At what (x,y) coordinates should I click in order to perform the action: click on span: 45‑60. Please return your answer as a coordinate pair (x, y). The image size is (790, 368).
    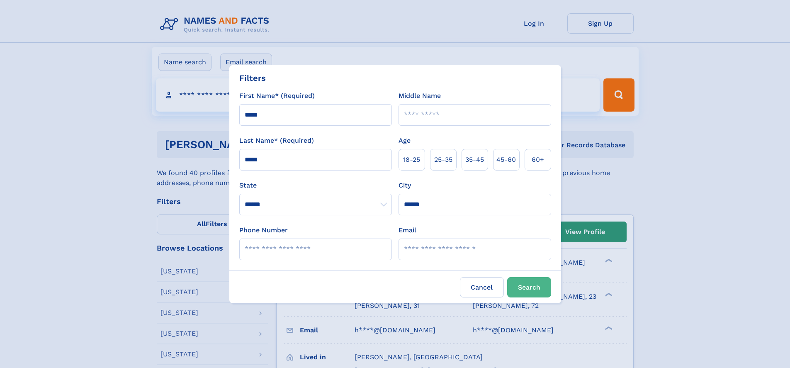
    Looking at the image, I should click on (506, 160).